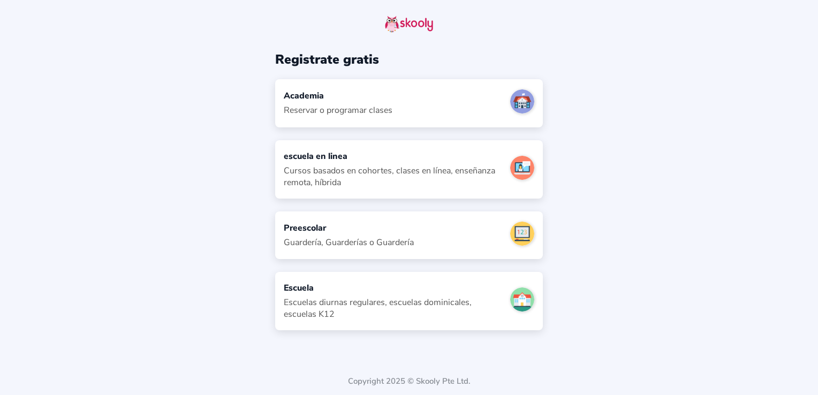 Image resolution: width=818 pixels, height=395 pixels. What do you see at coordinates (281, 25) in the screenshot?
I see `ion-icon: arrow back outline` at bounding box center [281, 25].